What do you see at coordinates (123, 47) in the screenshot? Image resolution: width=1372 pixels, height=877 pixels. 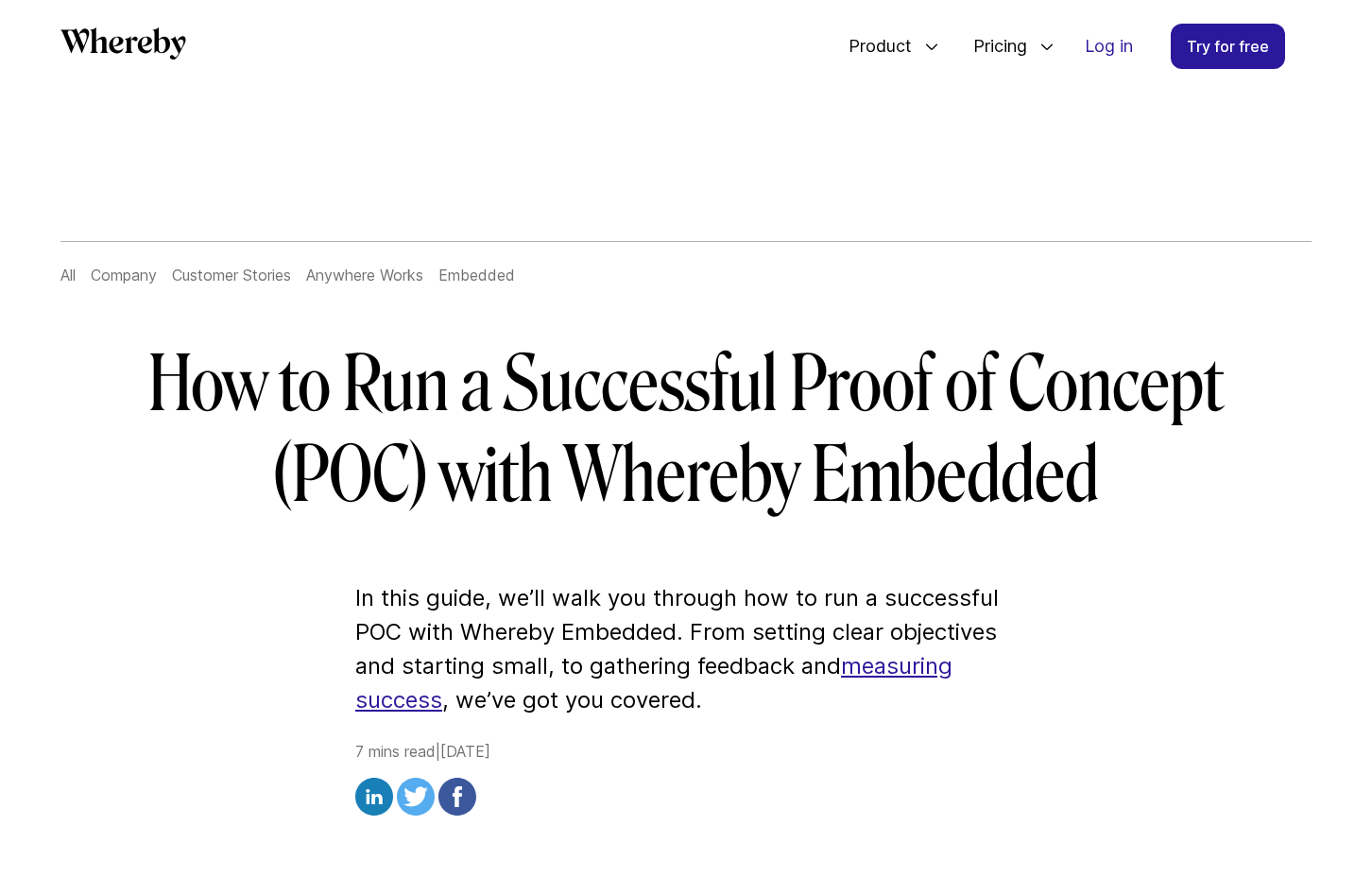 I see `a: Whereby` at bounding box center [123, 47].